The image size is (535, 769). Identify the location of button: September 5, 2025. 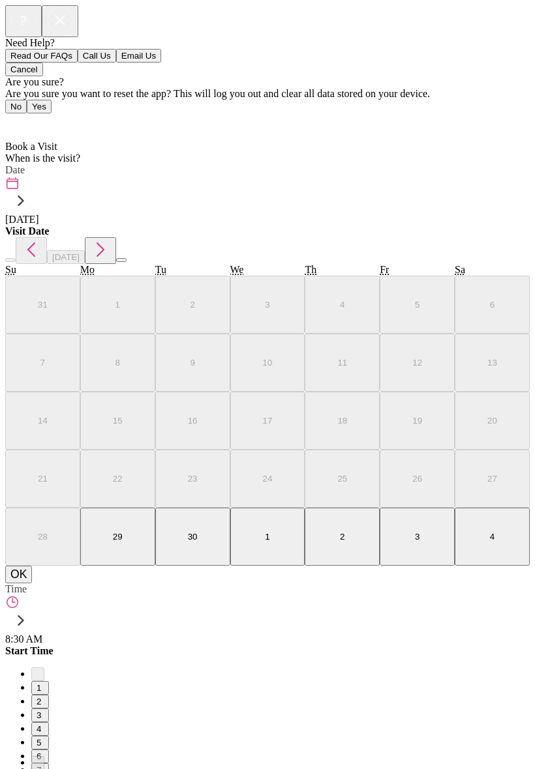
(417, 304).